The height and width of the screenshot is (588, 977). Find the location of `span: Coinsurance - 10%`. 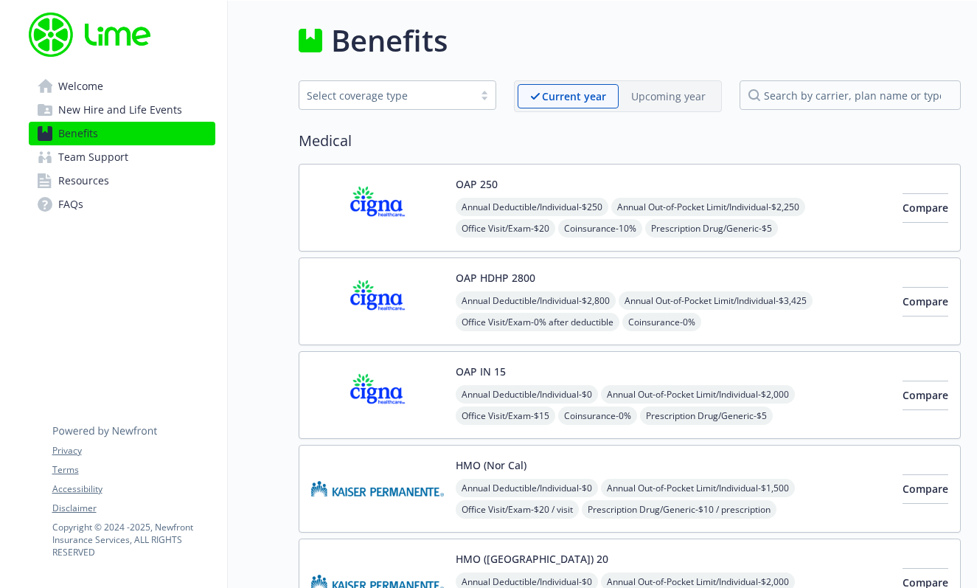

span: Coinsurance - 10% is located at coordinates (600, 228).